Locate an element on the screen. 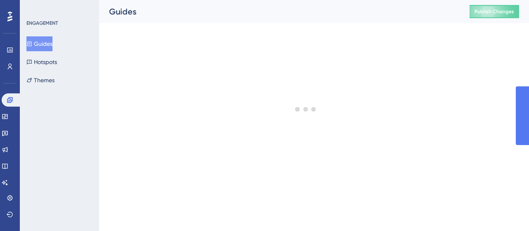 Image resolution: width=529 pixels, height=231 pixels. button: Hotspots is located at coordinates (42, 62).